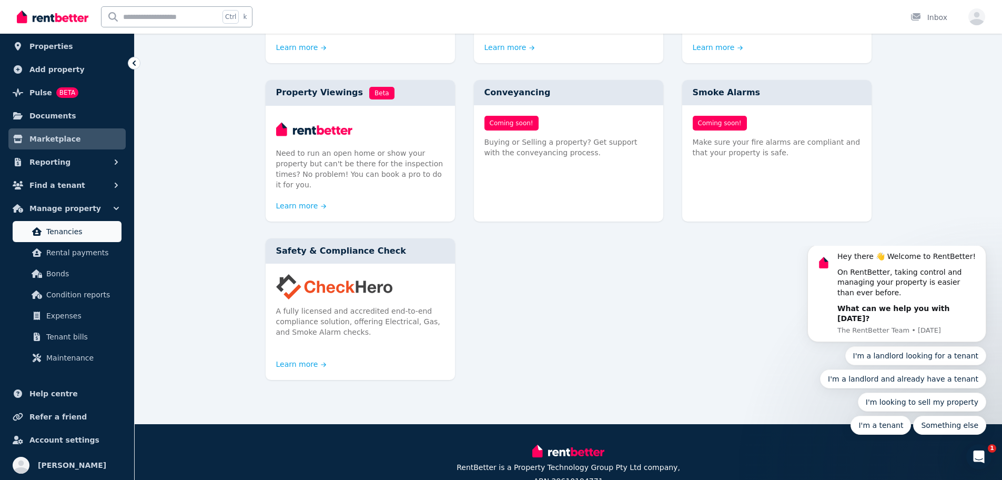 This screenshot has width=1002, height=480. What do you see at coordinates (82, 252) in the screenshot?
I see `span: Rental payments` at bounding box center [82, 252].